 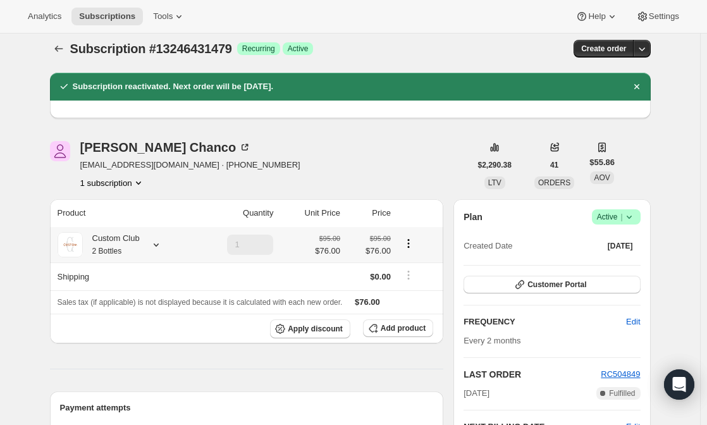 I want to click on button: Help, so click(x=597, y=16).